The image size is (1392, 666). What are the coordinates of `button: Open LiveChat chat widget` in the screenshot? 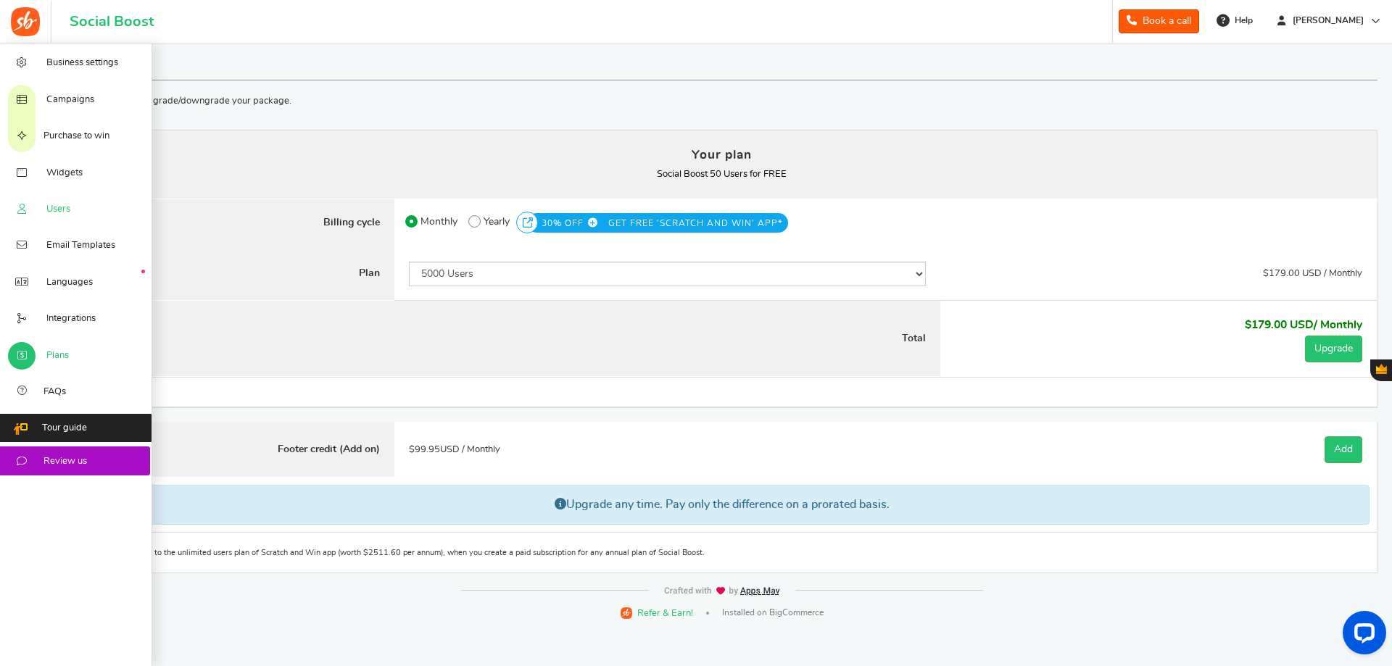 It's located at (33, 28).